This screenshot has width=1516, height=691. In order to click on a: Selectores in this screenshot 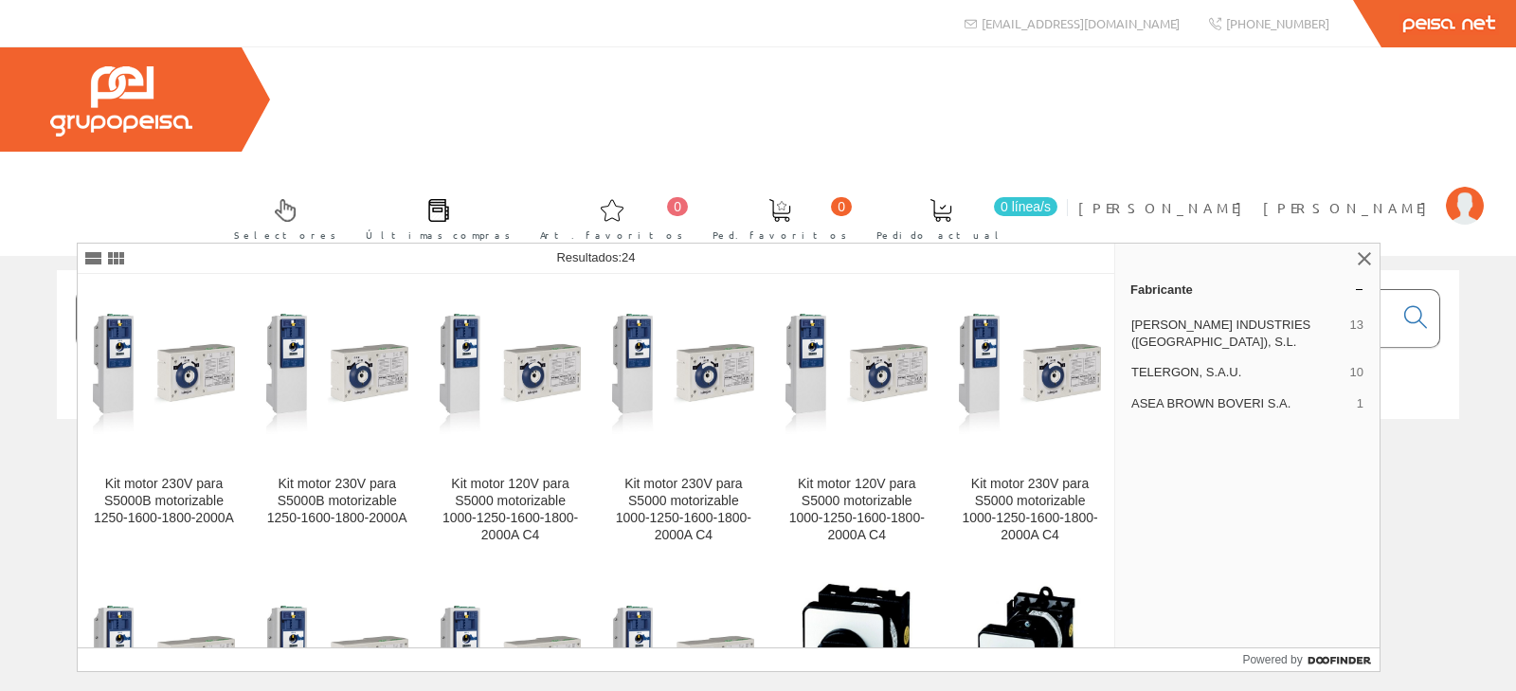, I will do `click(281, 217)`.